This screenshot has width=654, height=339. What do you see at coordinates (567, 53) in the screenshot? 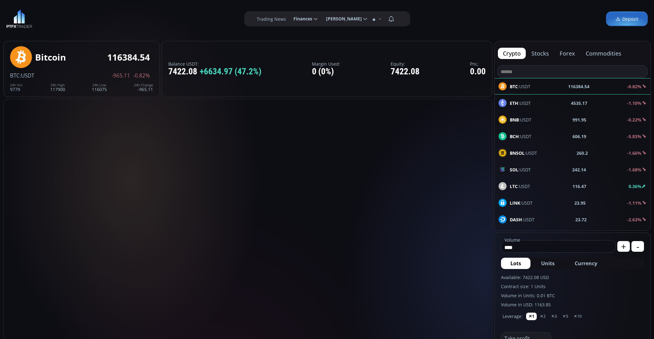
I see `button: forex` at bounding box center [567, 53].